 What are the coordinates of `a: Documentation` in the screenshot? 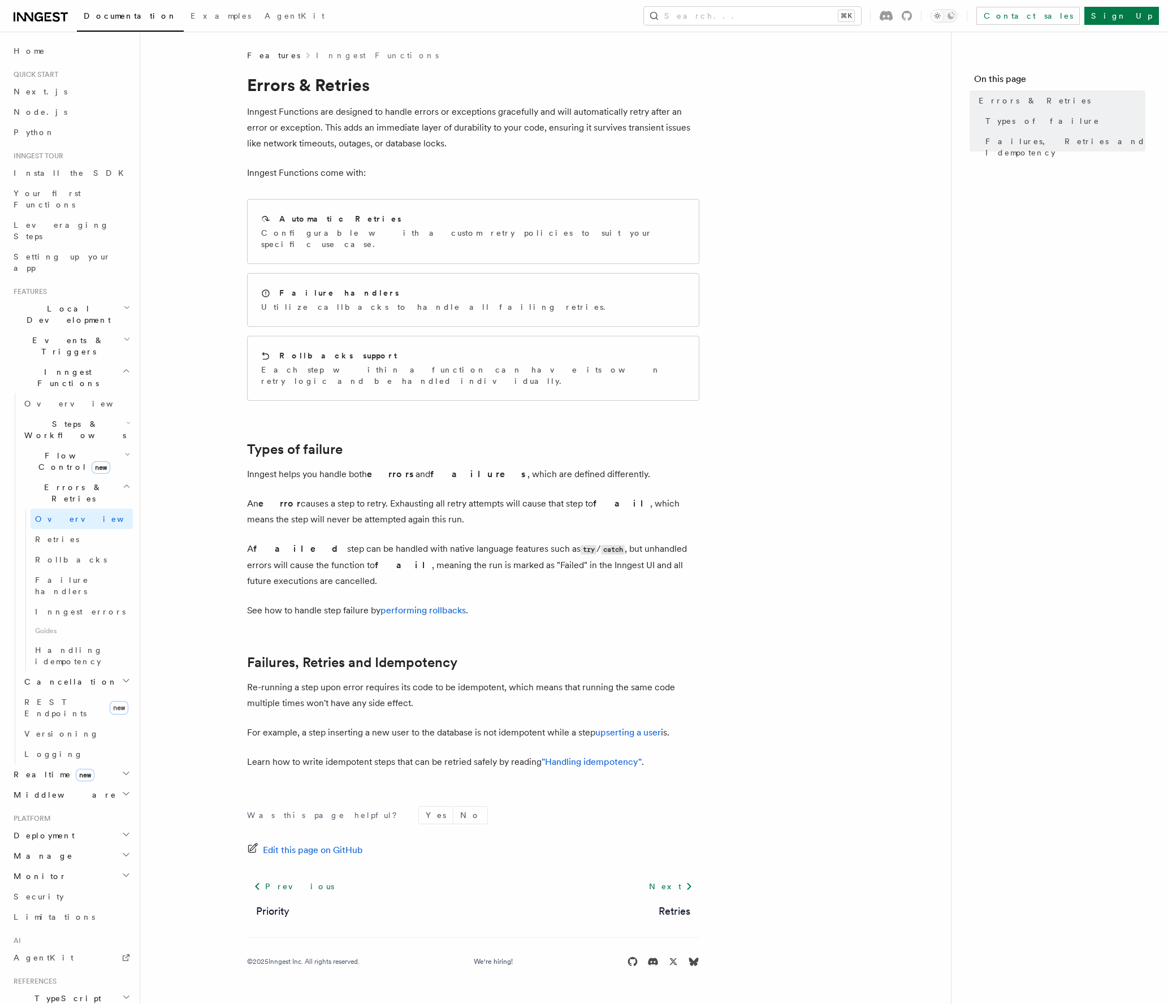 It's located at (130, 18).